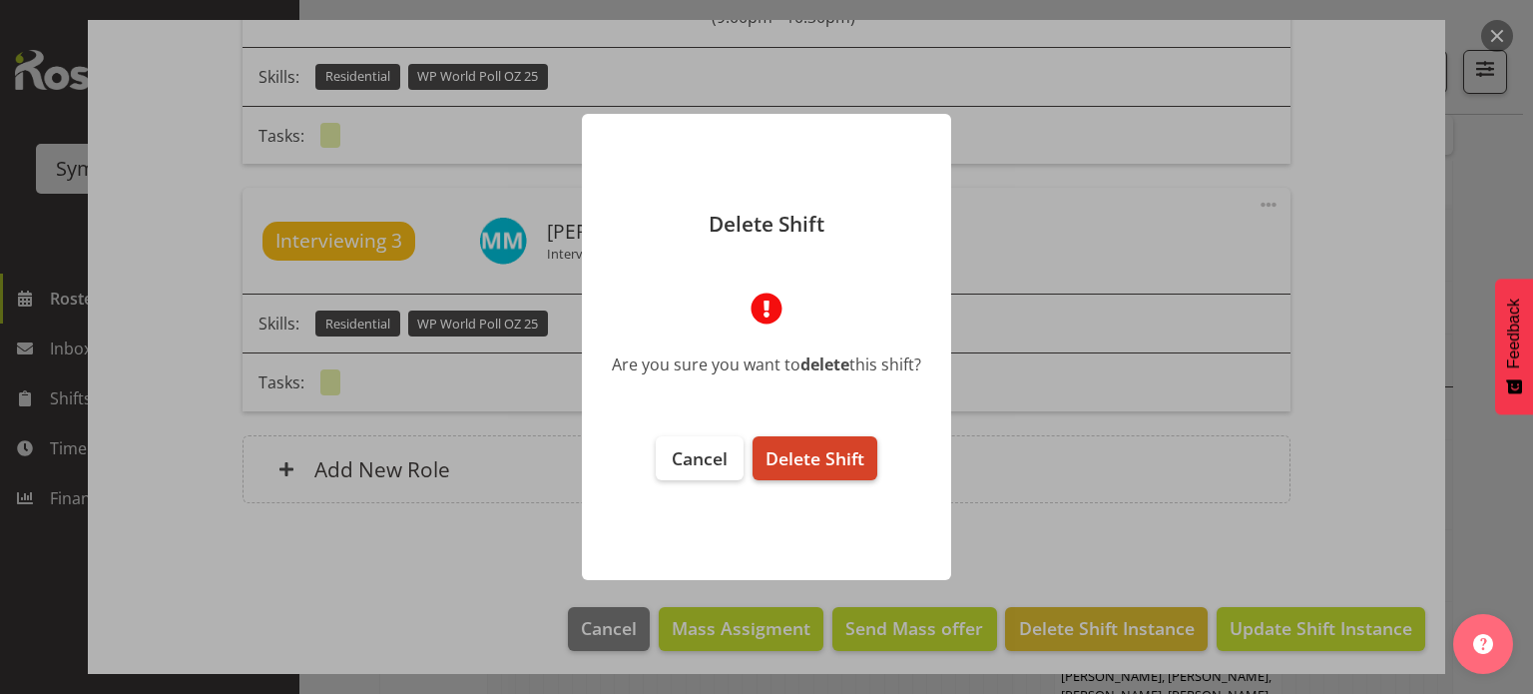  Describe the element at coordinates (700, 458) in the screenshot. I see `span: Cancel` at that location.